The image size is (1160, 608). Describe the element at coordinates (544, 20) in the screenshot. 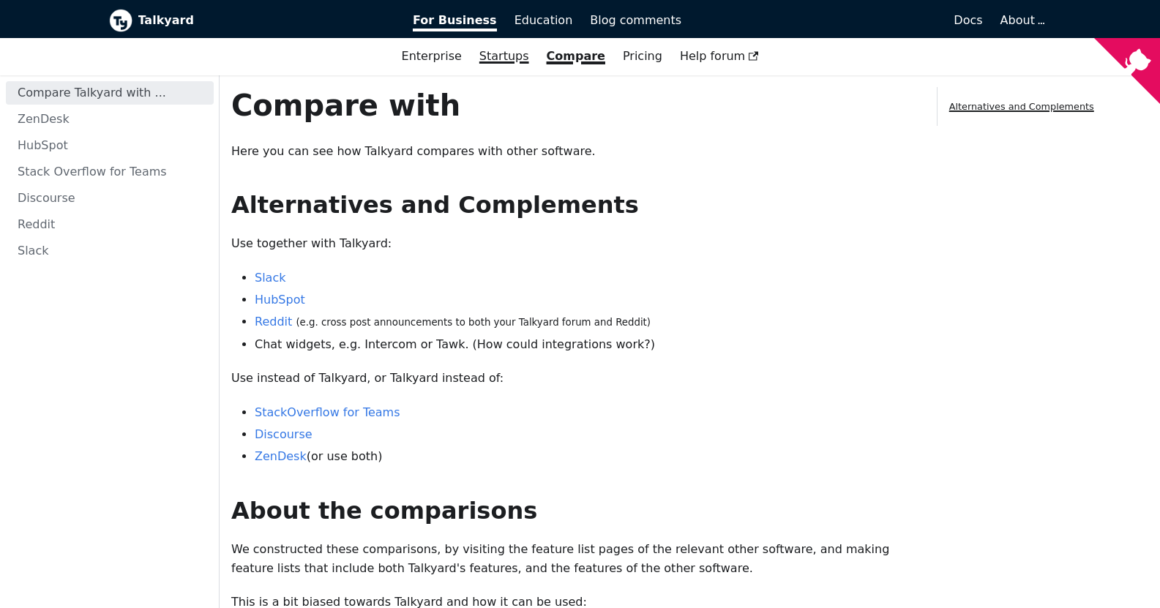

I see `span: Education` at that location.